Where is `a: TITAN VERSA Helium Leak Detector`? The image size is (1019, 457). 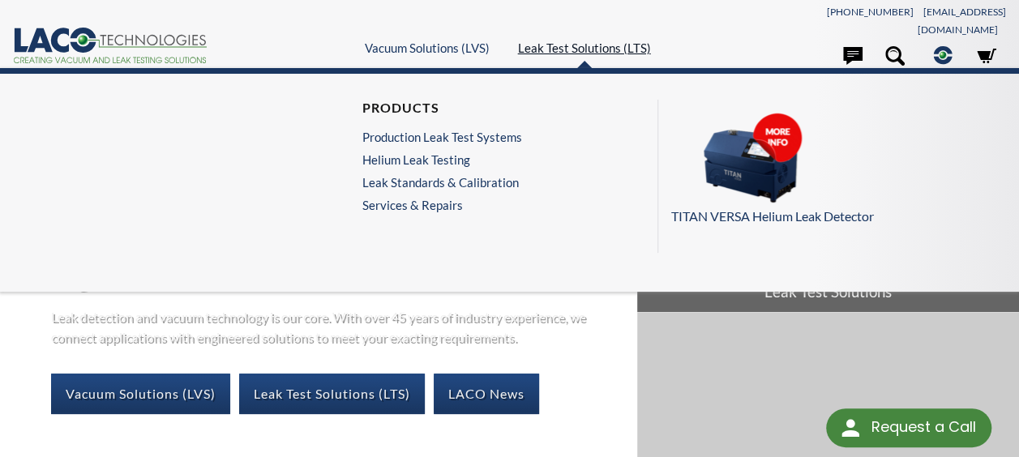
a: TITAN VERSA Helium Leak Detector is located at coordinates (835, 169).